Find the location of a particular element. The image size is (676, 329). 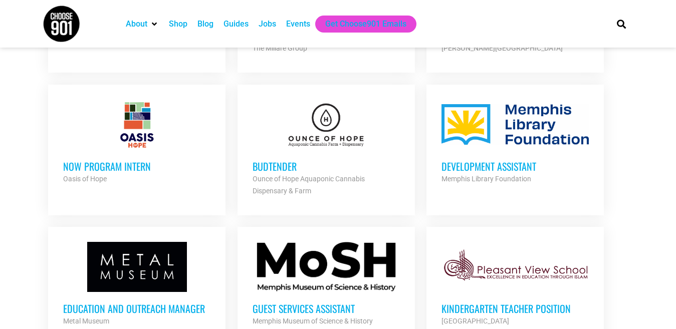

strong: The Miliare Group is located at coordinates (280, 48).